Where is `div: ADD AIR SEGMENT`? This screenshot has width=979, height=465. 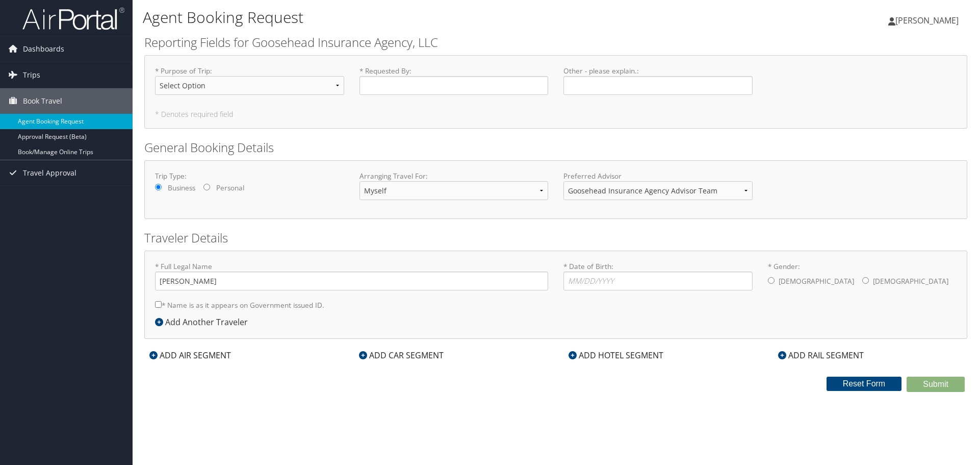 div: ADD AIR SEGMENT is located at coordinates (190, 355).